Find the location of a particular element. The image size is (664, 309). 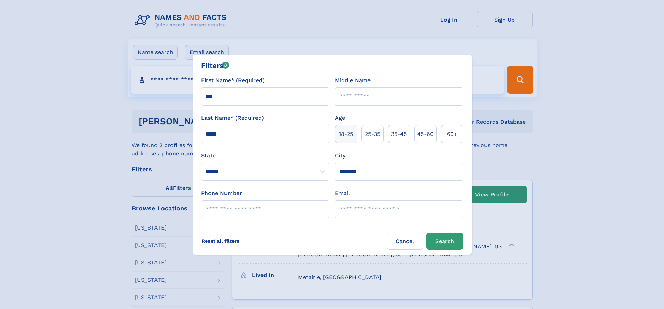

label: Last Name* (Required) is located at coordinates (233, 118).